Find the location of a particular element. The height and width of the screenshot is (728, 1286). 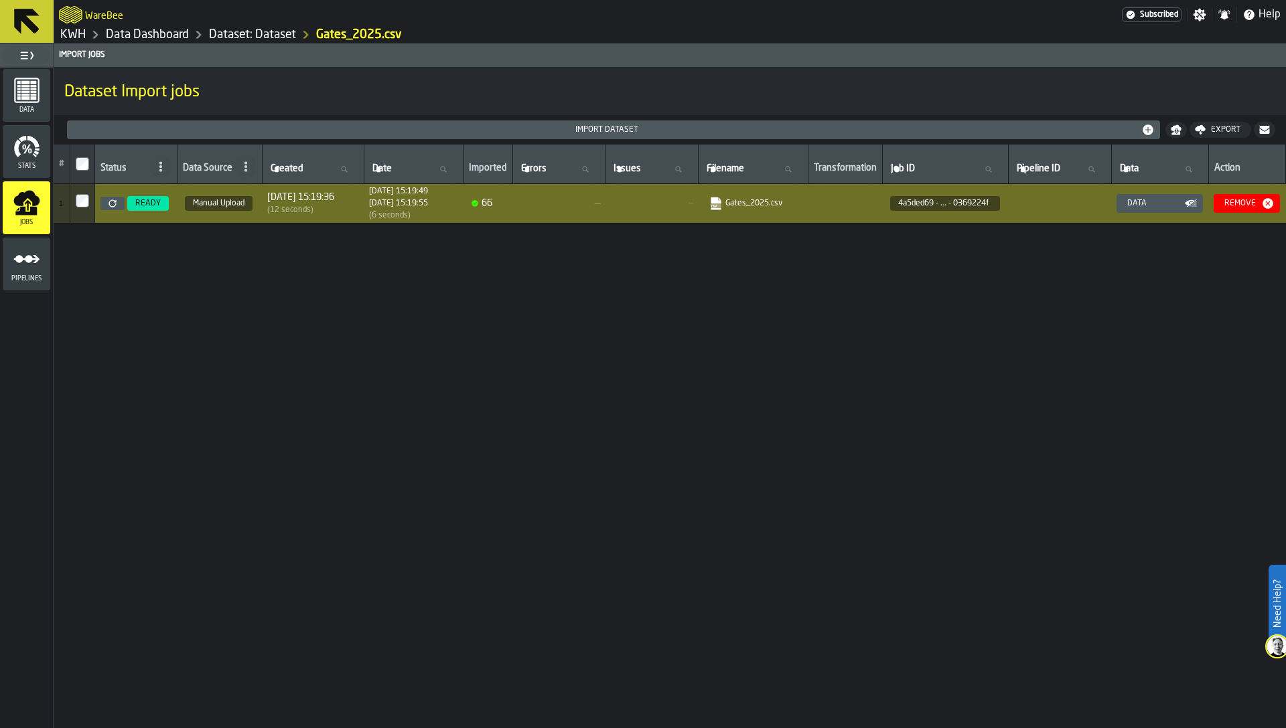

span: Data is located at coordinates (26, 110).